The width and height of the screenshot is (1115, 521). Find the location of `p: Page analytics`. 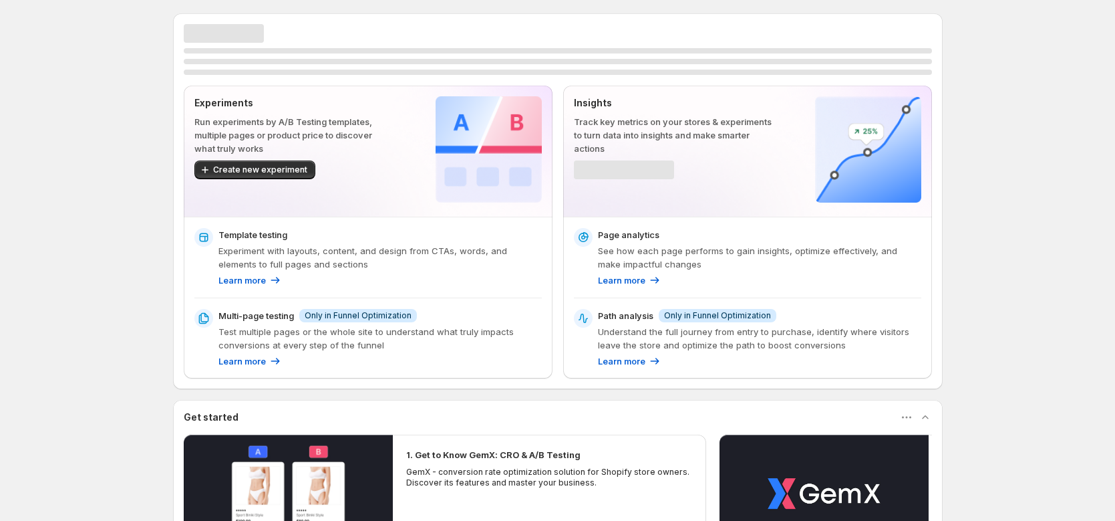

p: Page analytics is located at coordinates (629, 235).